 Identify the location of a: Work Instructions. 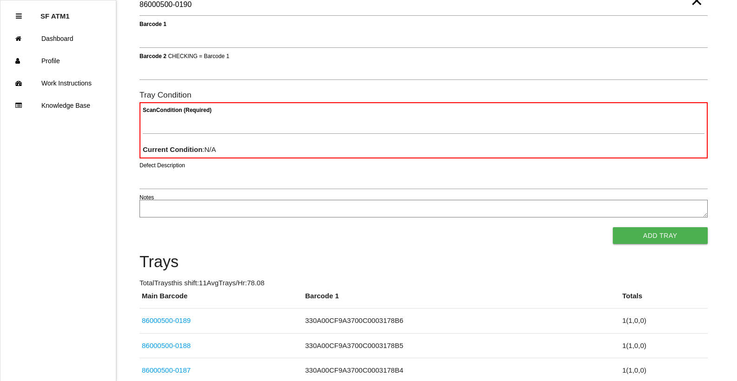
(58, 83).